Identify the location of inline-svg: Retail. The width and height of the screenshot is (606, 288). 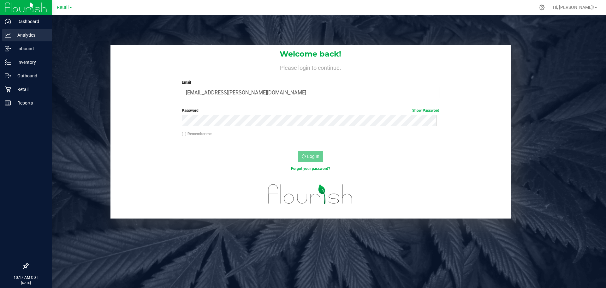
(8, 89).